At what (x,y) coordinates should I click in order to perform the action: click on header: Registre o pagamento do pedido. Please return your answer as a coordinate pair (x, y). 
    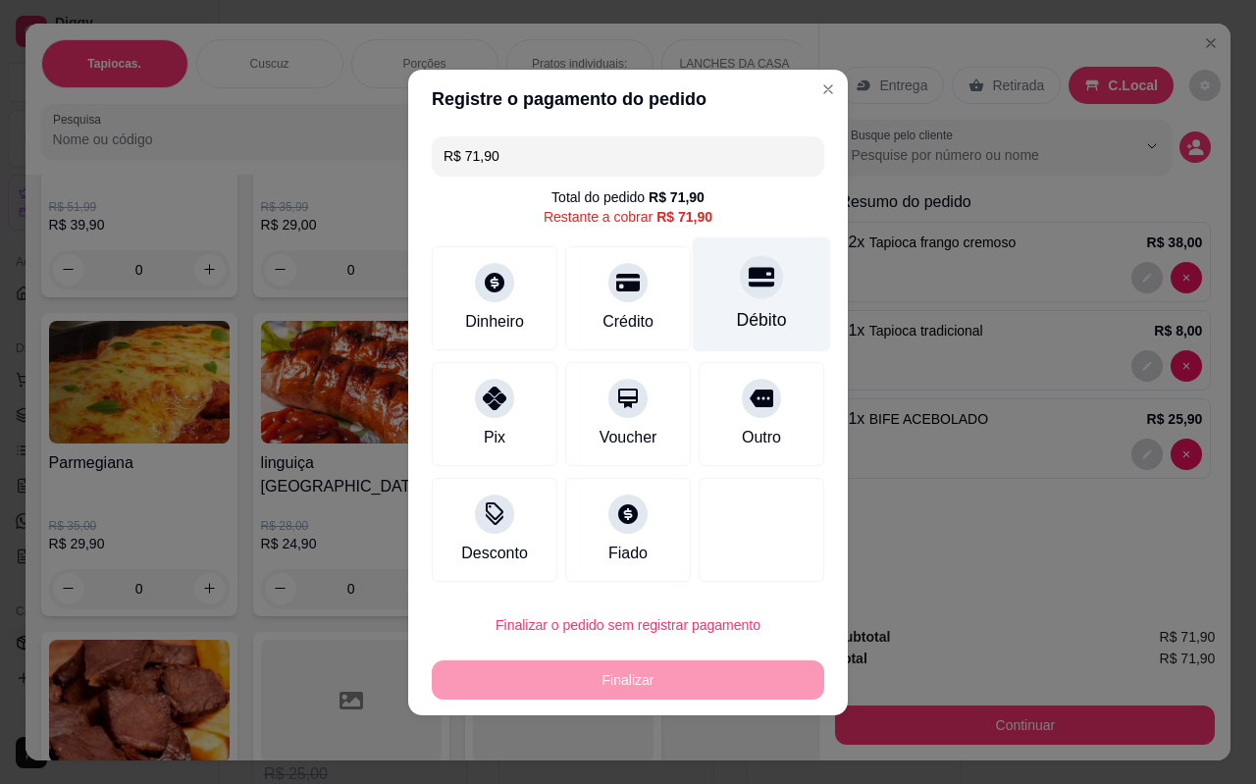
    Looking at the image, I should click on (628, 99).